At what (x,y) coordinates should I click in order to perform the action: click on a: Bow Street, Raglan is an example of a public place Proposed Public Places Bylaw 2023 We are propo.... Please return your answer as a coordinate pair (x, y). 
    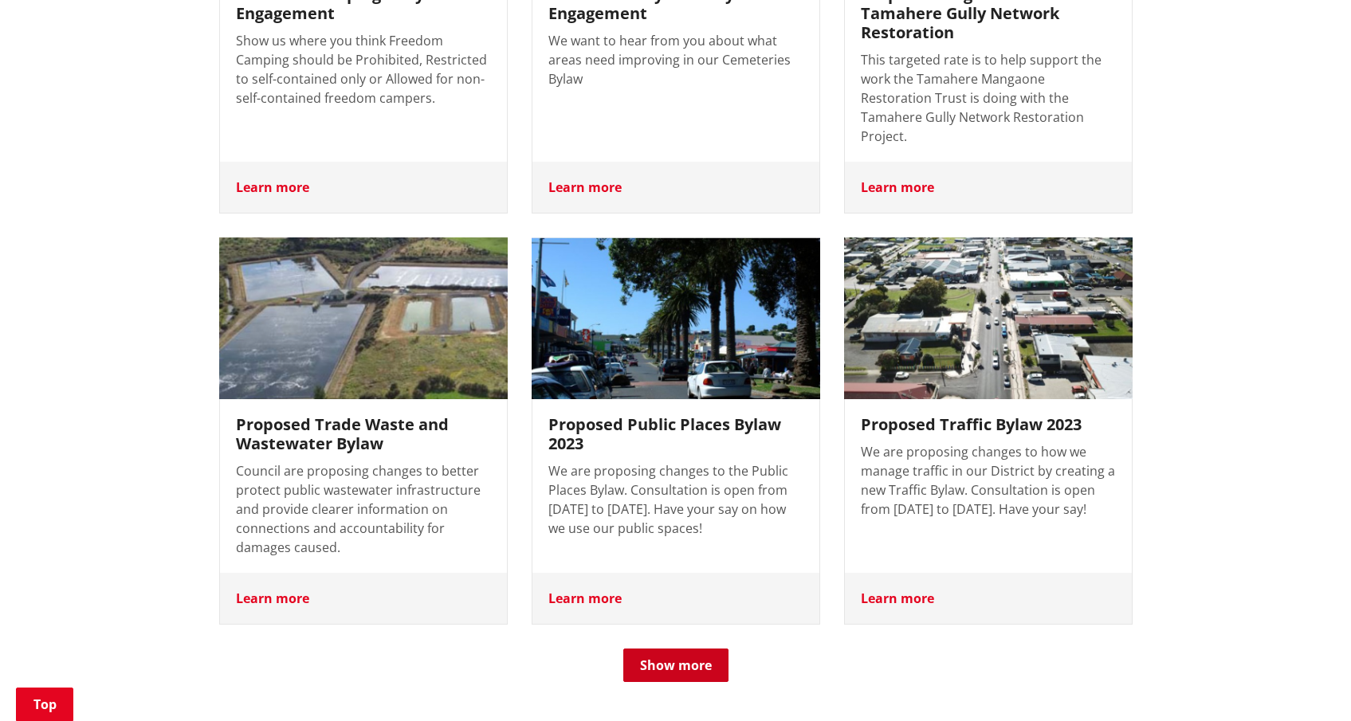
    Looking at the image, I should click on (676, 431).